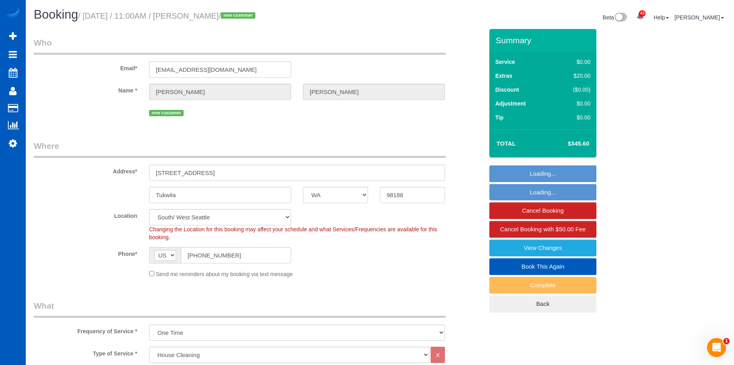 Image resolution: width=734 pixels, height=365 pixels. I want to click on label: Address*, so click(85, 170).